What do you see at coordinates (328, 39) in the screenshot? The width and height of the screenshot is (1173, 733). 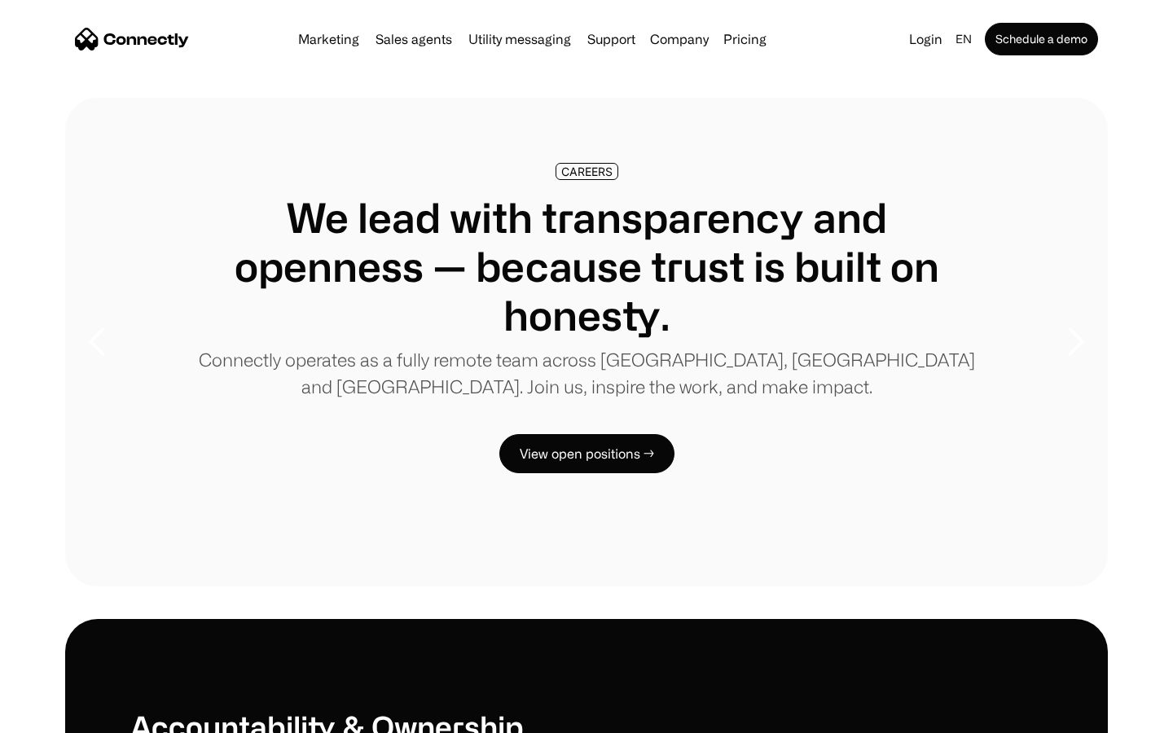 I see `a: Marketing` at bounding box center [328, 39].